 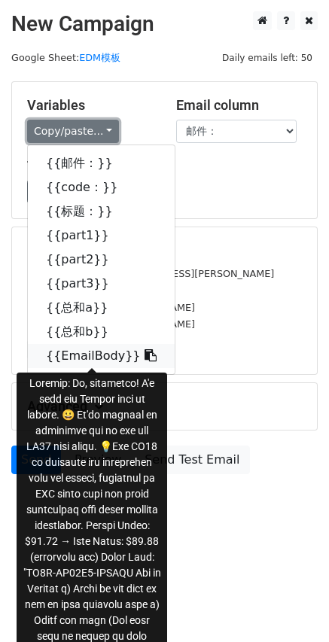 What do you see at coordinates (101, 284) in the screenshot?
I see `a: {{part3}}` at bounding box center [101, 284].